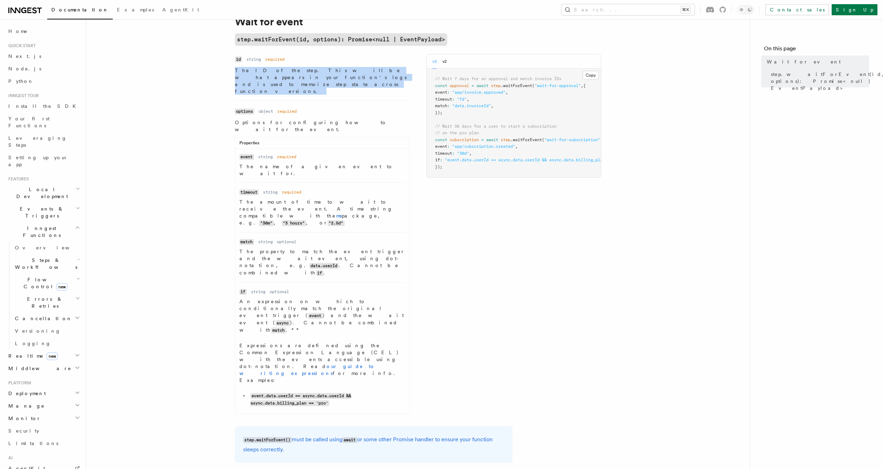 This screenshot has height=469, width=883. I want to click on span: Local Development, so click(41, 193).